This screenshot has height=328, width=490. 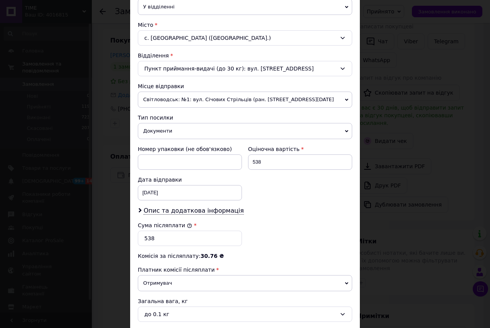 I want to click on span: Документи, so click(x=245, y=131).